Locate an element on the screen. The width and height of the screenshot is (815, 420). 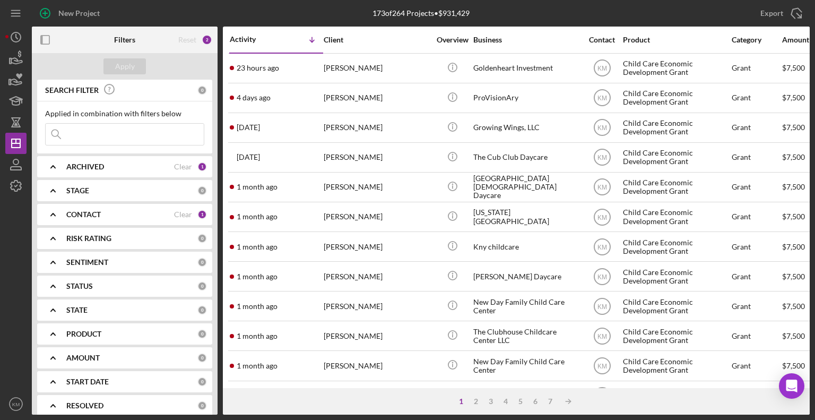
b: STATUS is located at coordinates (80, 286).